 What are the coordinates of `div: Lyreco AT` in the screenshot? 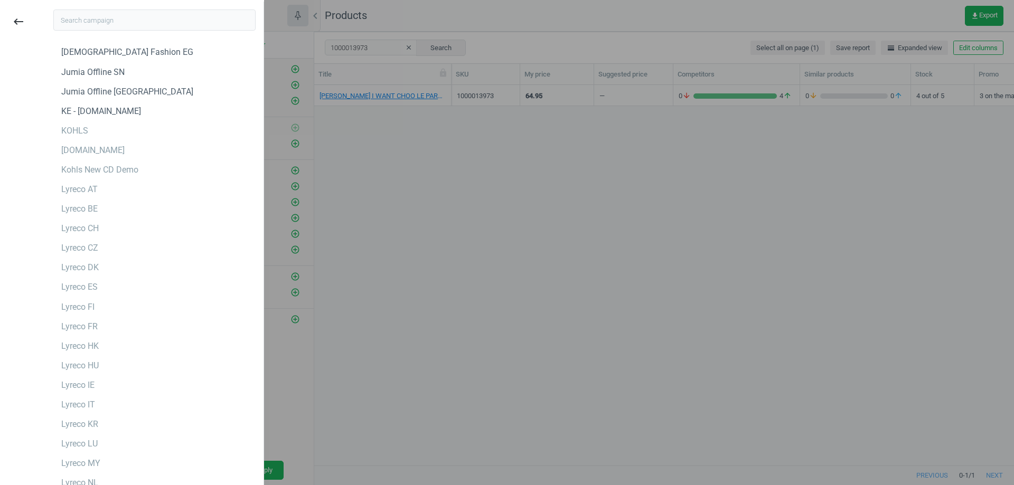 It's located at (79, 190).